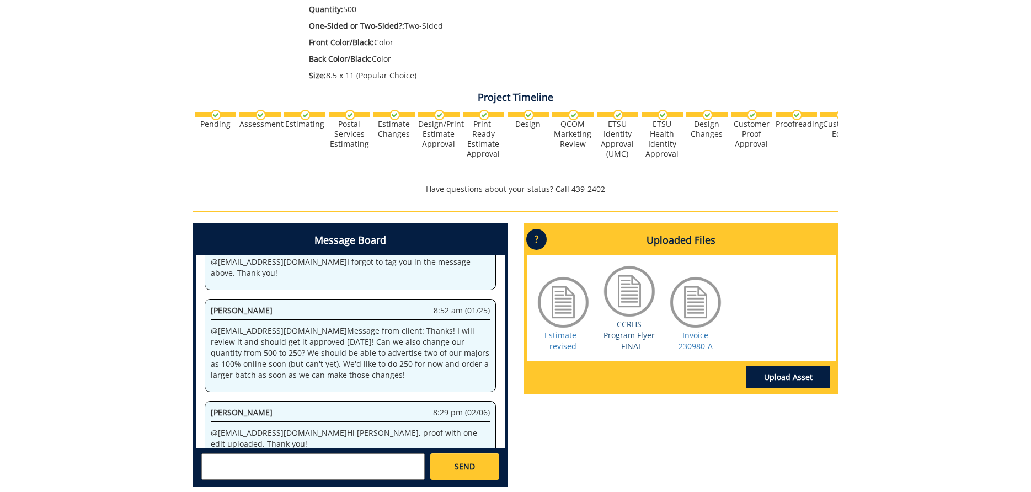  I want to click on span: Size:, so click(317, 75).